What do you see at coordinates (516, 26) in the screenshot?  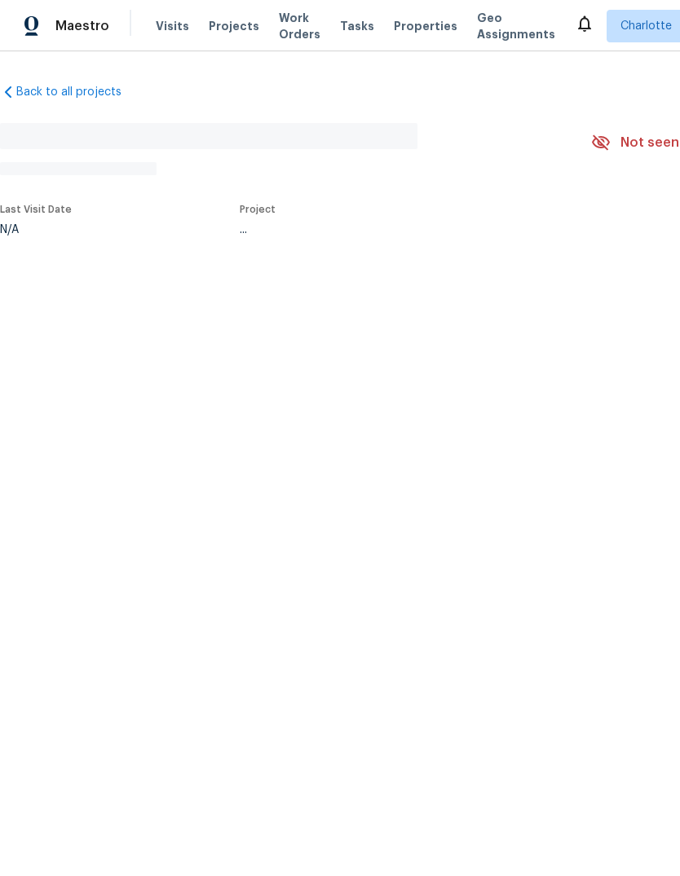 I see `span: Geo Assignments` at bounding box center [516, 26].